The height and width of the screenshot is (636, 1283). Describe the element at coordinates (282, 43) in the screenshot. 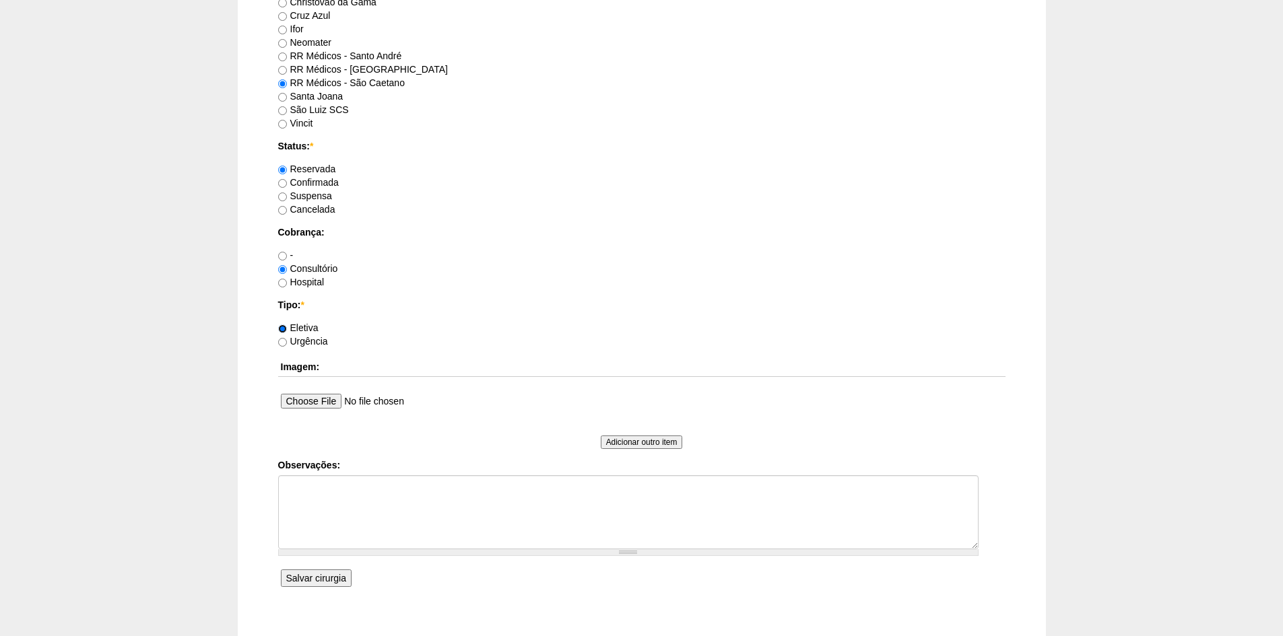

I see `input: Neomater` at that location.